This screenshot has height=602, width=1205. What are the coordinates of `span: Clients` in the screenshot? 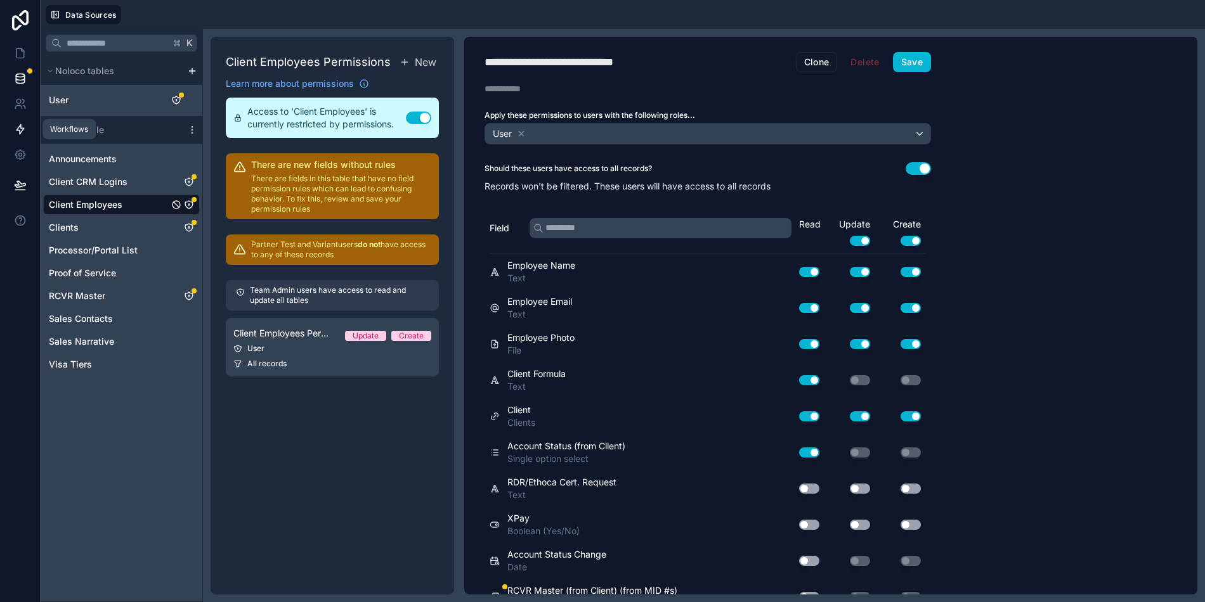 It's located at (521, 423).